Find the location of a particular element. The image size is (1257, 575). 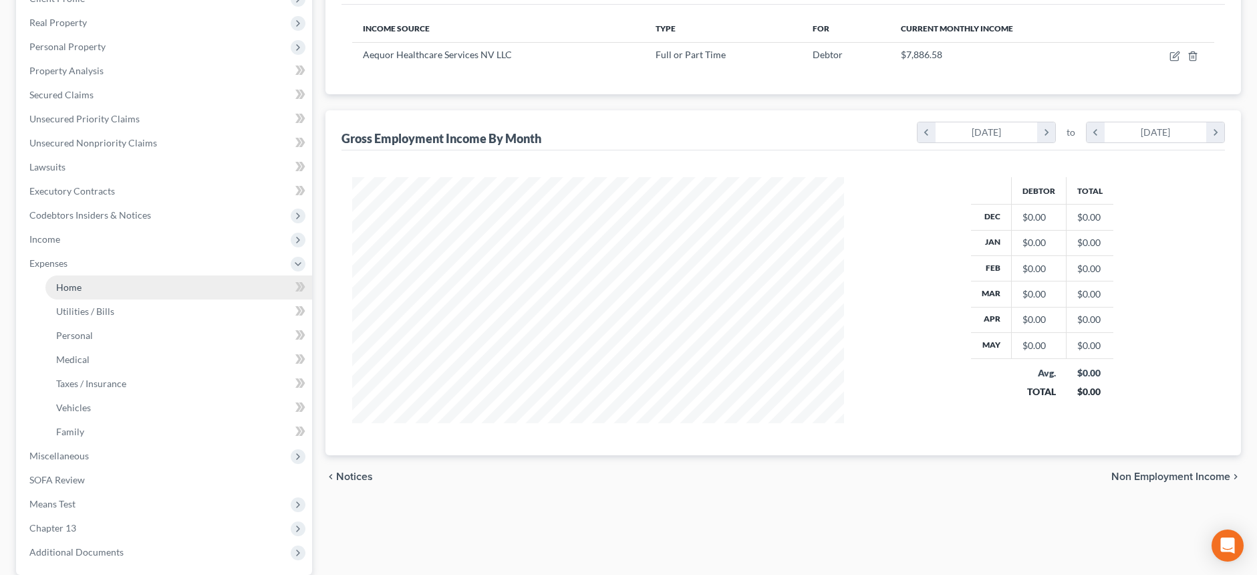

th: Jan is located at coordinates (991, 243).